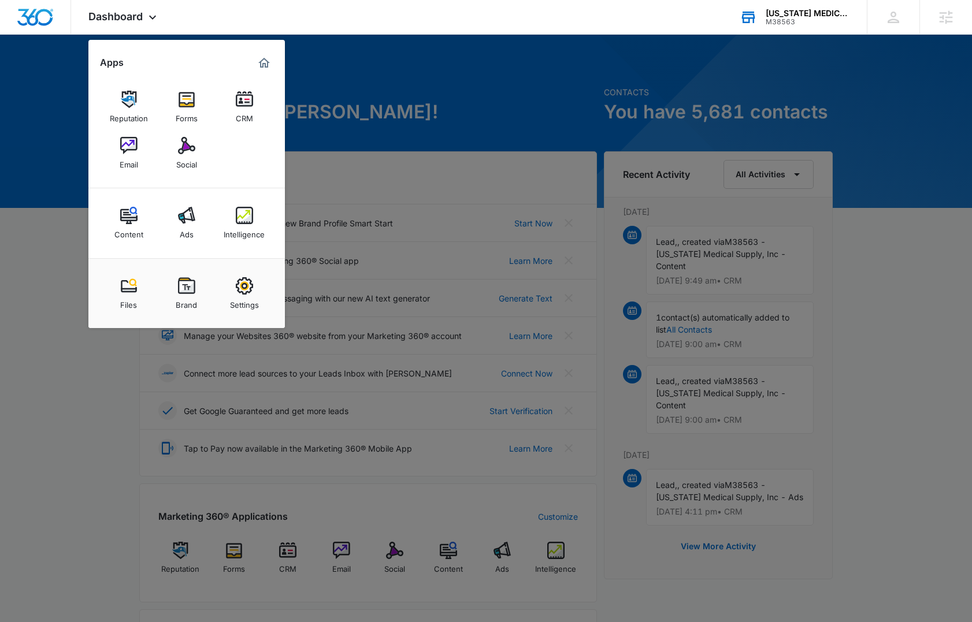 The image size is (972, 622). I want to click on div: Forms, so click(187, 116).